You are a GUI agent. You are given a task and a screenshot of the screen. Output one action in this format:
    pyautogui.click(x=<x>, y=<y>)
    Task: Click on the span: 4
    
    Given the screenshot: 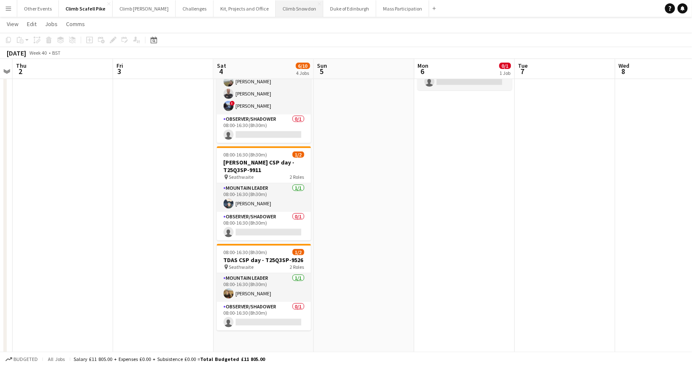 What is the action you would take?
    pyautogui.click(x=221, y=71)
    